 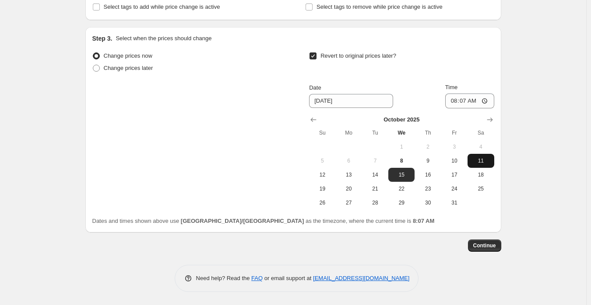 What do you see at coordinates (454, 189) in the screenshot?
I see `button: Friday October 24 2025` at bounding box center [454, 189].